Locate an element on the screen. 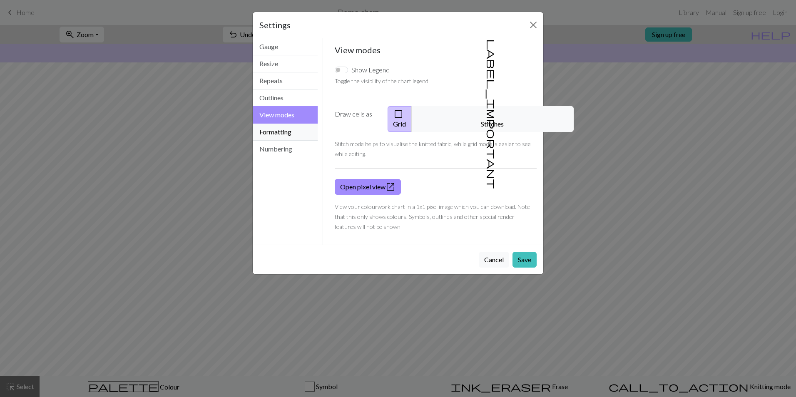  button: View modes is located at coordinates (285, 115).